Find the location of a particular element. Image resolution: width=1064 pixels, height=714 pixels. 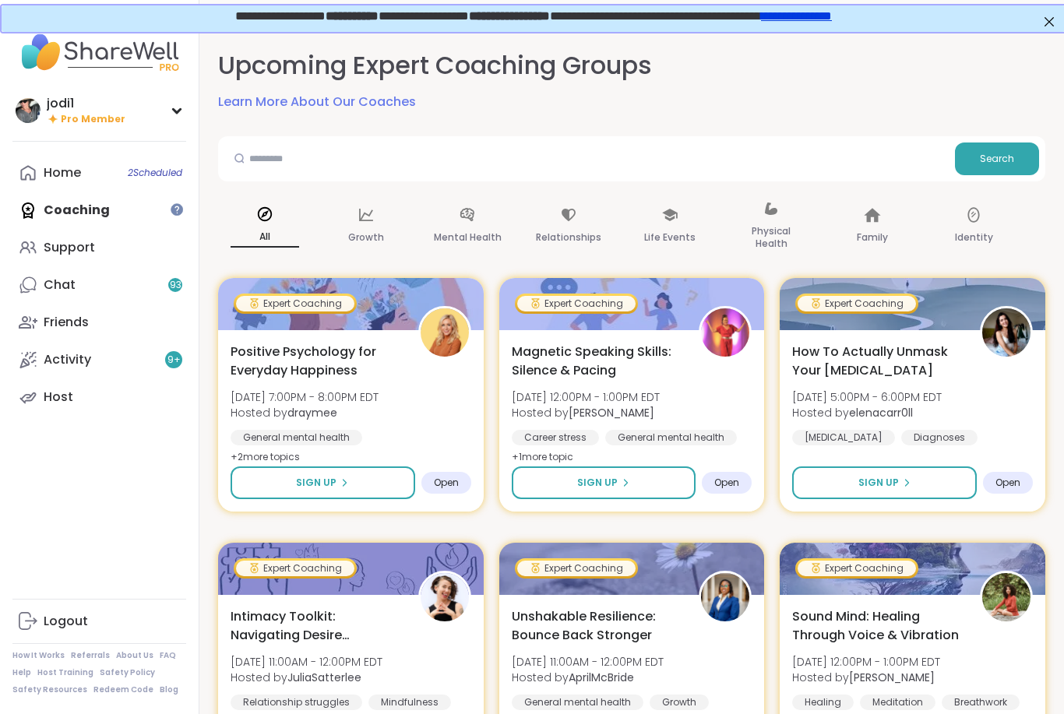

span: Magnetic Speaking Skills: Silence & Pacing is located at coordinates (597, 361).